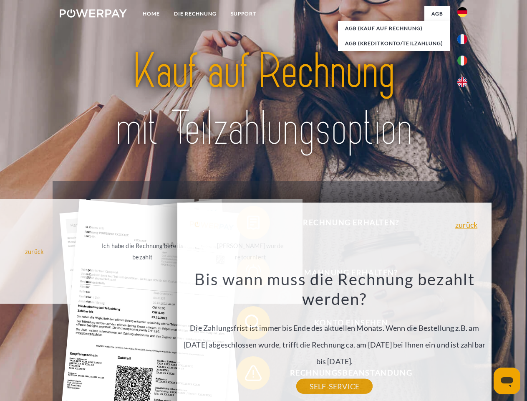 This screenshot has height=401, width=527. Describe the element at coordinates (466, 224) in the screenshot. I see `a: zurück` at that location.